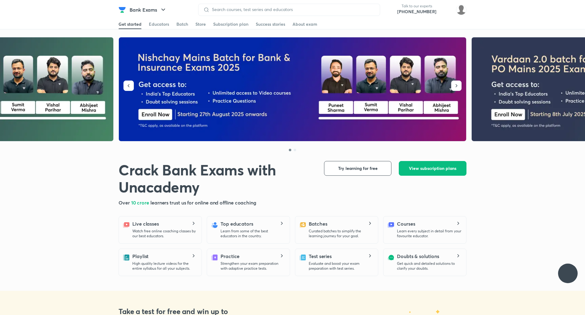 This screenshot has height=315, width=585. What do you see at coordinates (130, 24) in the screenshot?
I see `div: Get started` at bounding box center [130, 24].